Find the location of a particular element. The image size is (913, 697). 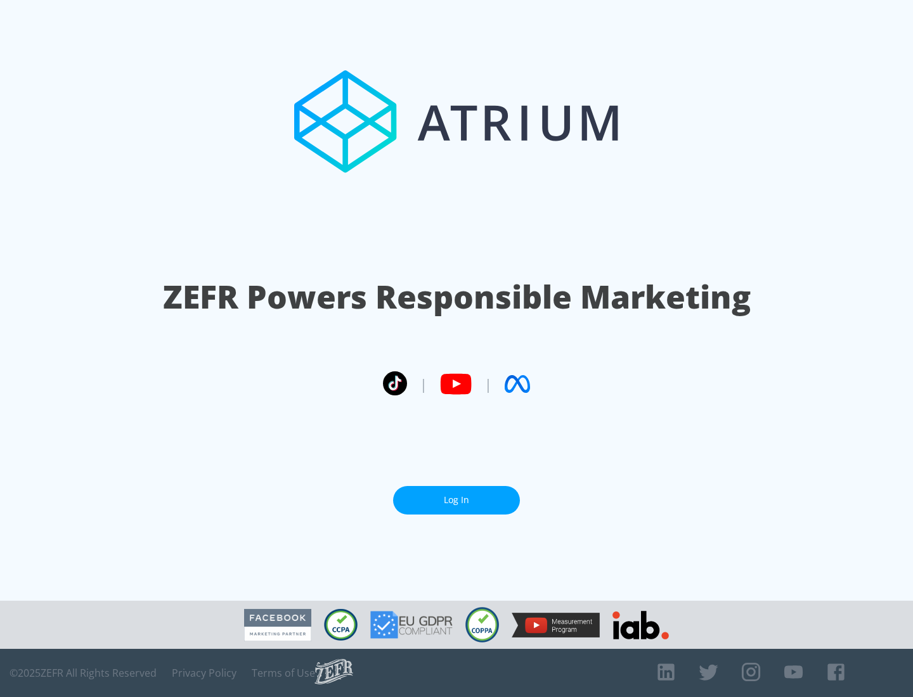

h1: ZEFR Powers Responsible Marketing is located at coordinates (456, 297).